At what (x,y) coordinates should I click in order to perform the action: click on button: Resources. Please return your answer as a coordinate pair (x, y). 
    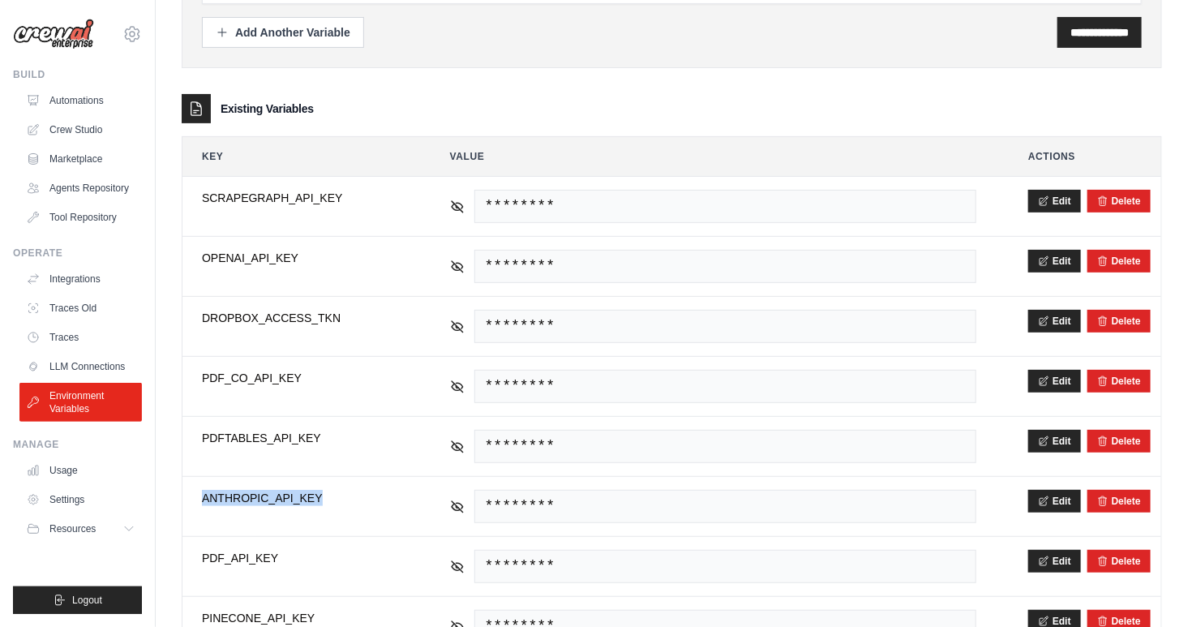
    Looking at the image, I should click on (80, 529).